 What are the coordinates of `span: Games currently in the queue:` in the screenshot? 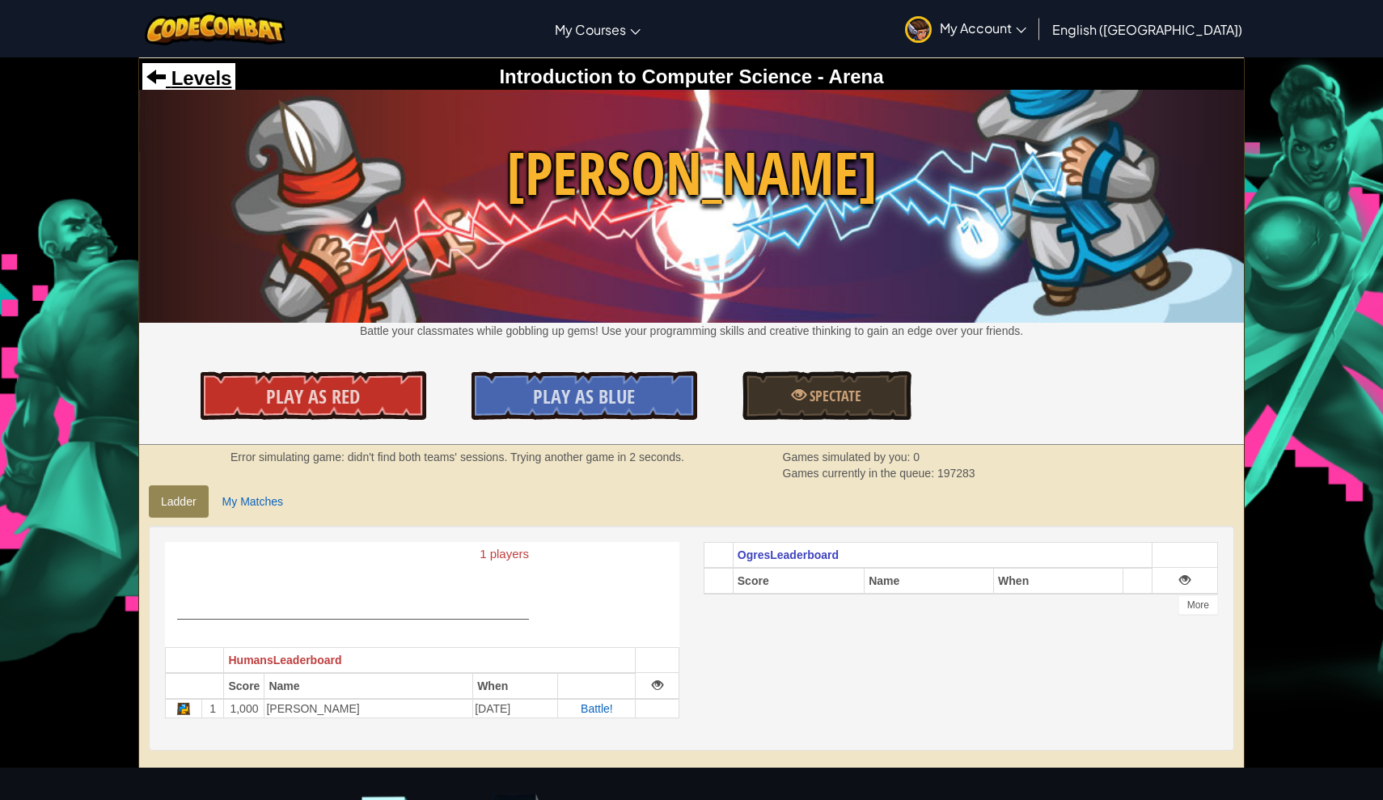 It's located at (860, 473).